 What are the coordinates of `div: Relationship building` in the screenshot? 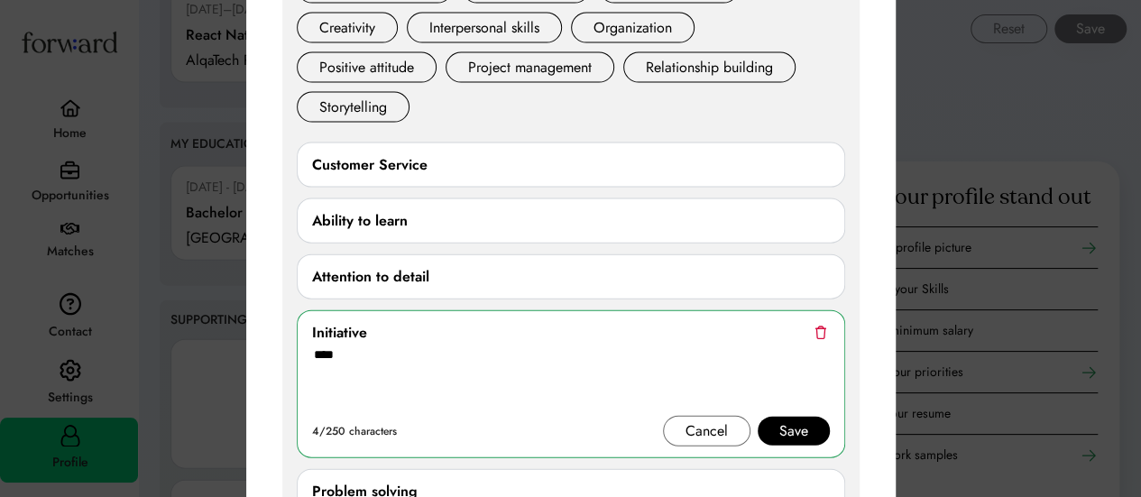 It's located at (709, 68).